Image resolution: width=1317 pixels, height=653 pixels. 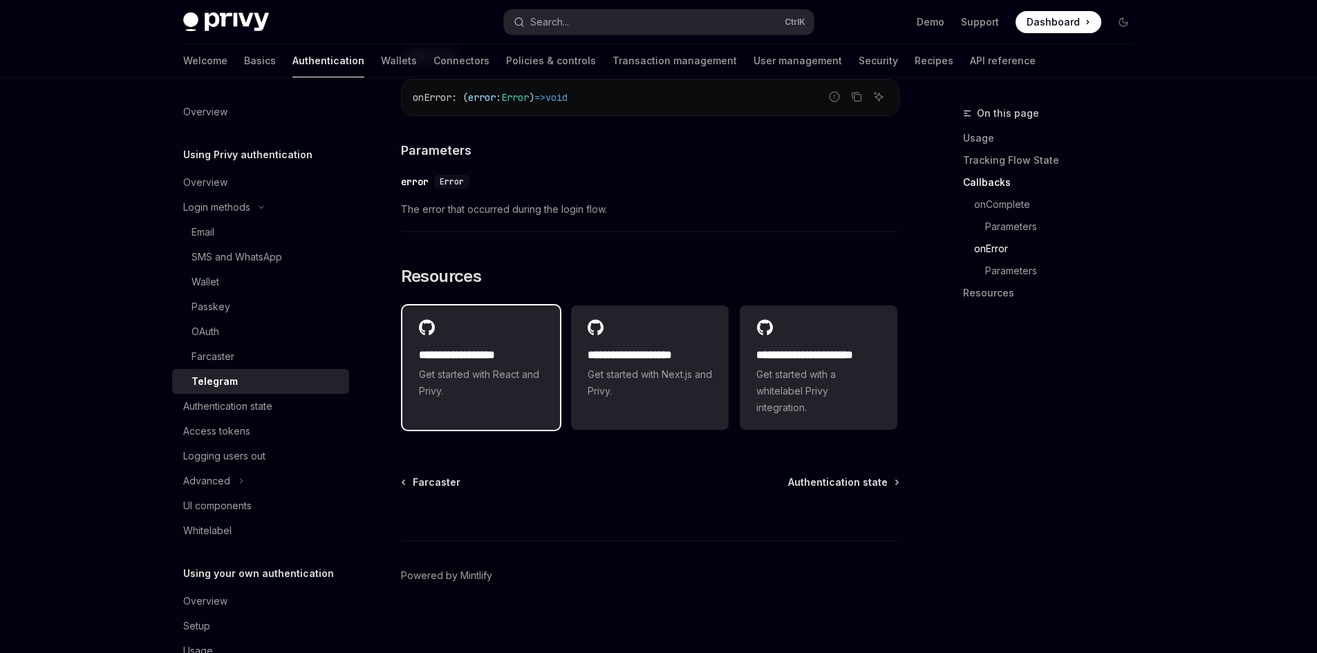 I want to click on div: Search..., so click(x=550, y=22).